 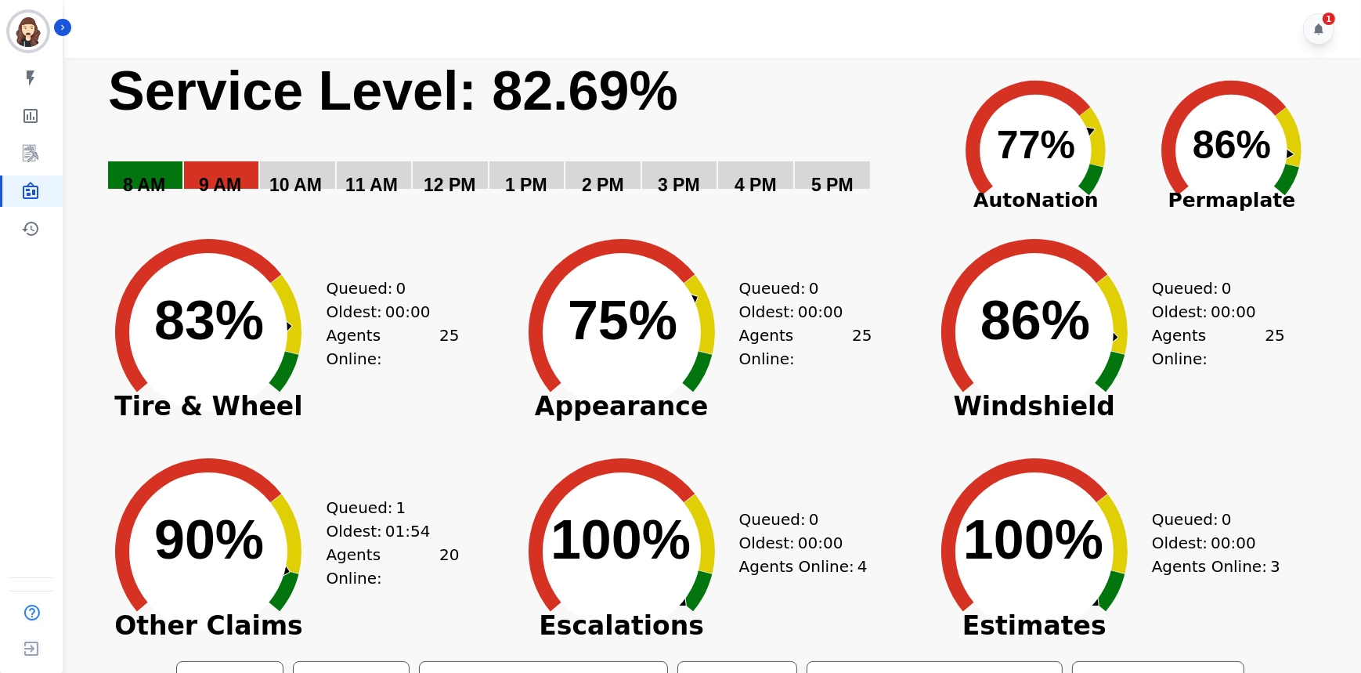 I want to click on img: Bordered avatar, so click(x=28, y=31).